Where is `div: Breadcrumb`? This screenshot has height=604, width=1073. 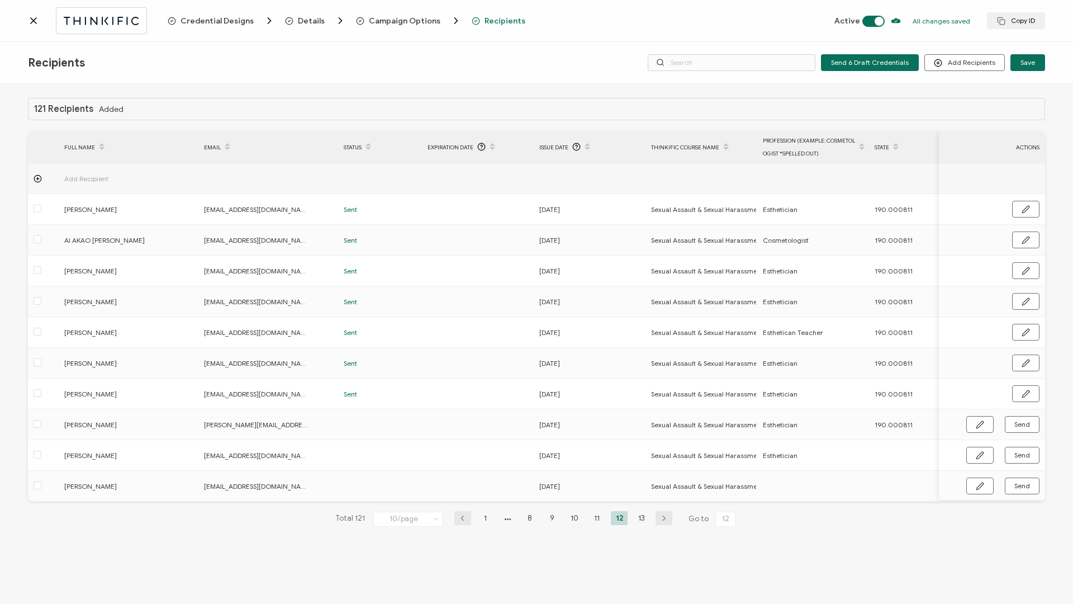 div: Breadcrumb is located at coordinates (387, 21).